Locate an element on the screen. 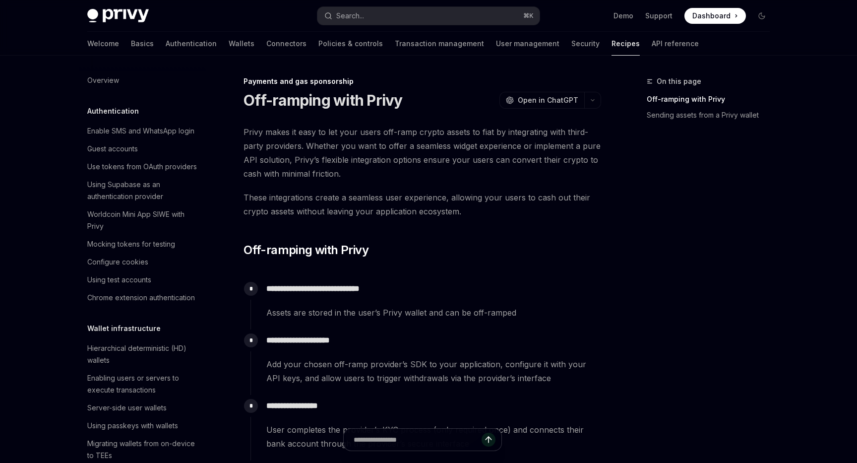 The image size is (857, 463). span: ⌘ K is located at coordinates (528, 16).